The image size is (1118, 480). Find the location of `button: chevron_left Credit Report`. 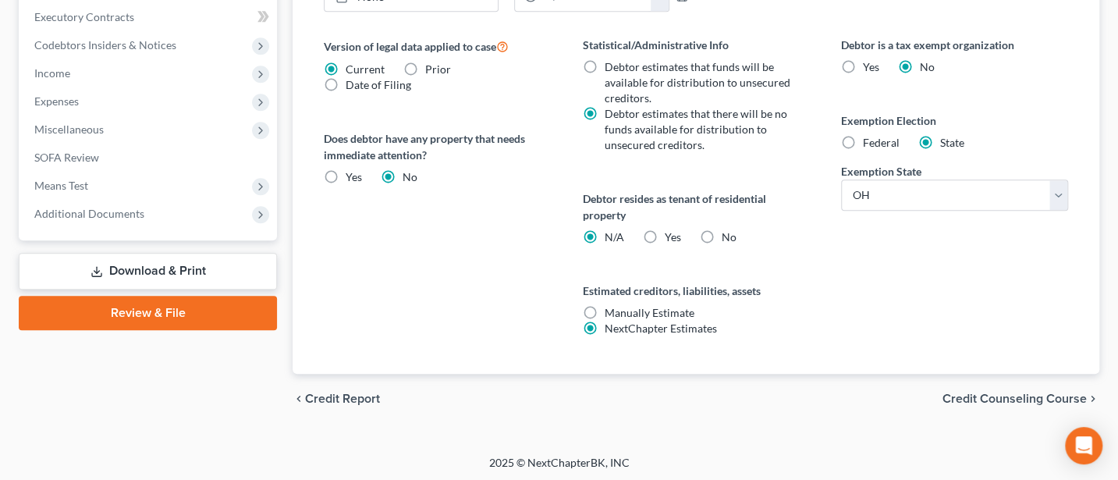

button: chevron_left Credit Report is located at coordinates (336, 399).